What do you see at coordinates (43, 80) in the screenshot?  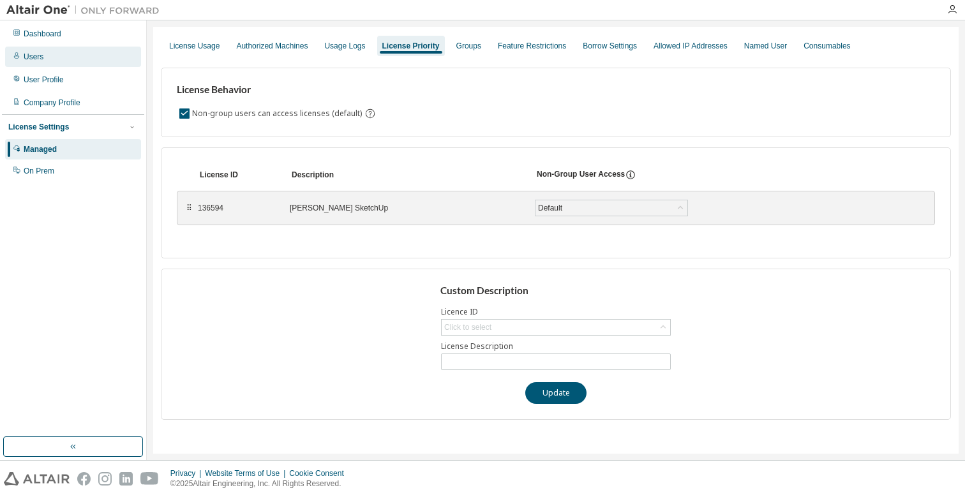 I see `div: User Profile` at bounding box center [43, 80].